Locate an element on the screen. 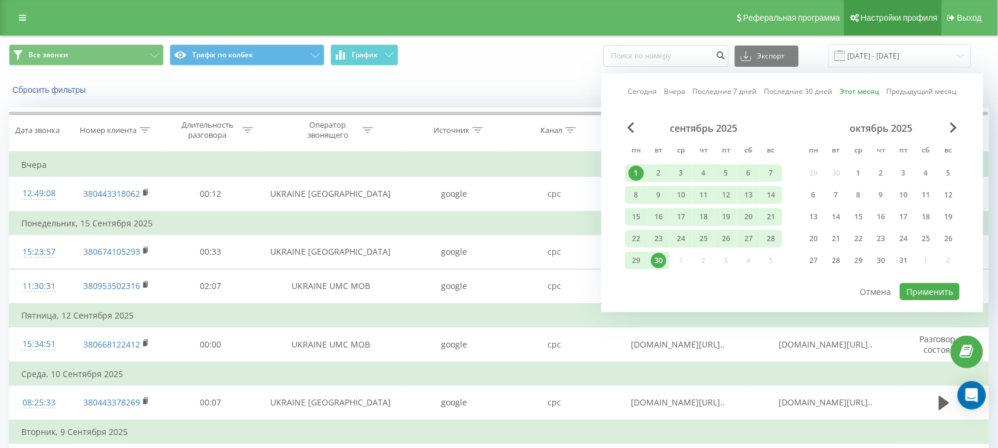  div: чт 23 окт. 2025 г. is located at coordinates (881, 239).